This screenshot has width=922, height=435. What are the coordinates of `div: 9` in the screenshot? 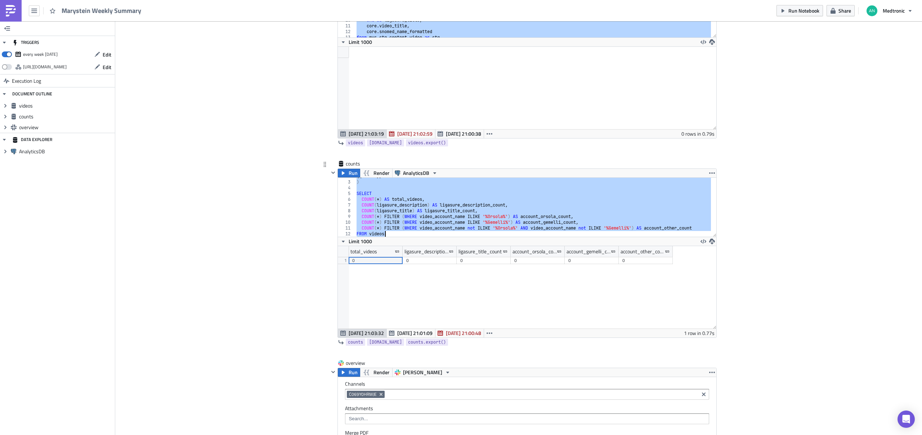 It's located at (346, 217).